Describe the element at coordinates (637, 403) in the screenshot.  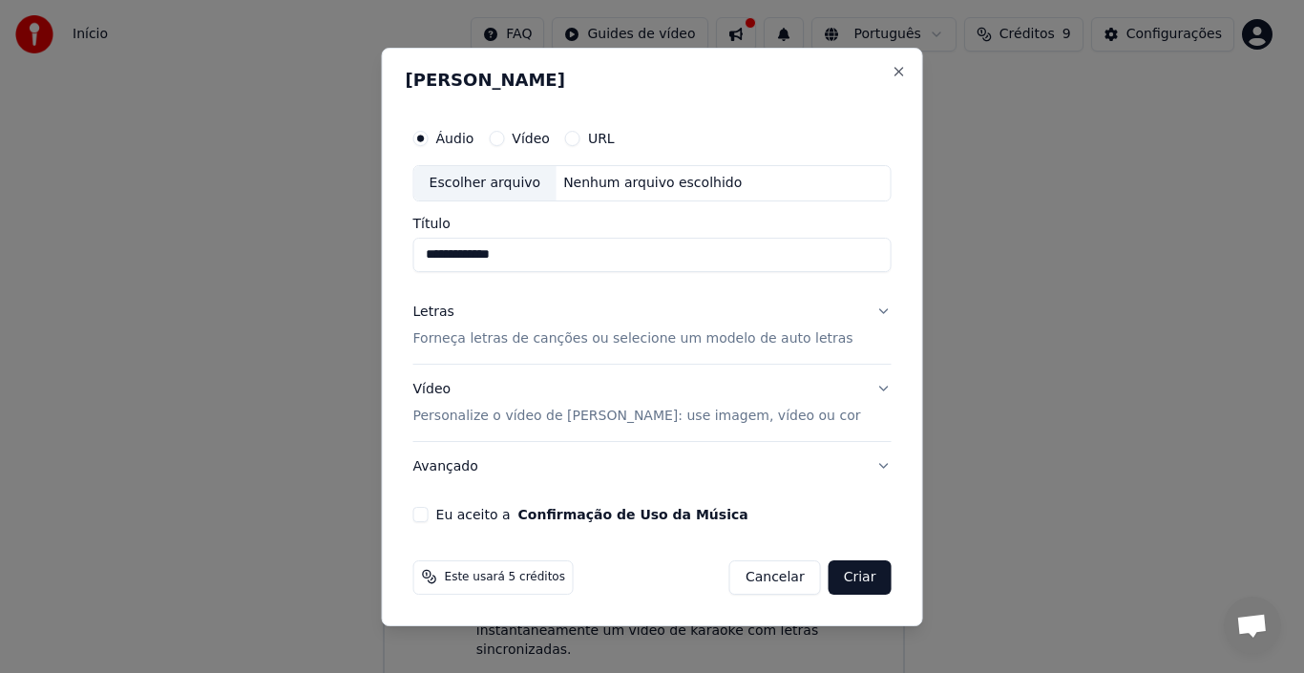
I see `div: Vídeo` at that location.